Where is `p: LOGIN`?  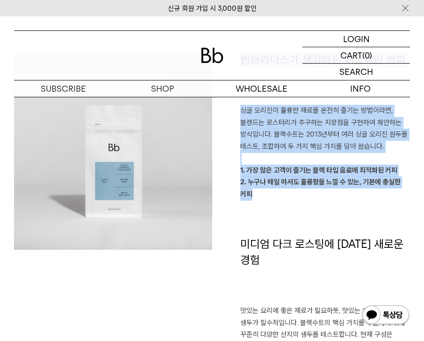 p: LOGIN is located at coordinates (356, 39).